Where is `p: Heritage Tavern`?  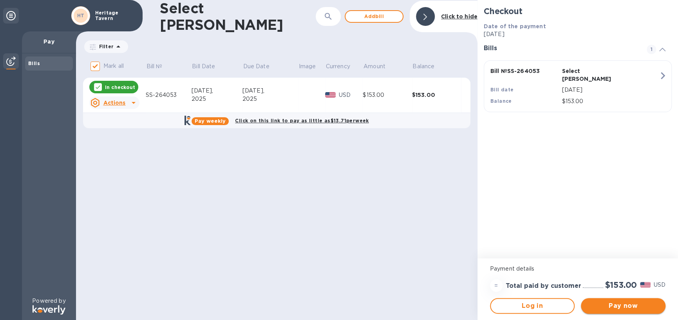
p: Heritage Tavern is located at coordinates (115, 16).